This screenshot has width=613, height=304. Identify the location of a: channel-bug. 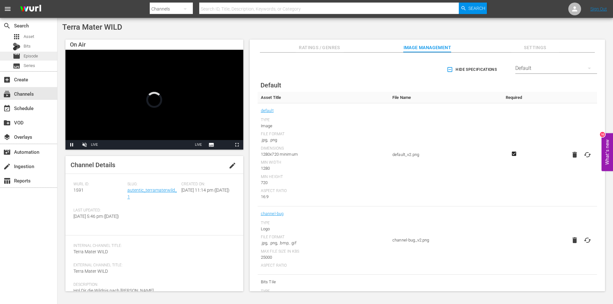
(272, 214).